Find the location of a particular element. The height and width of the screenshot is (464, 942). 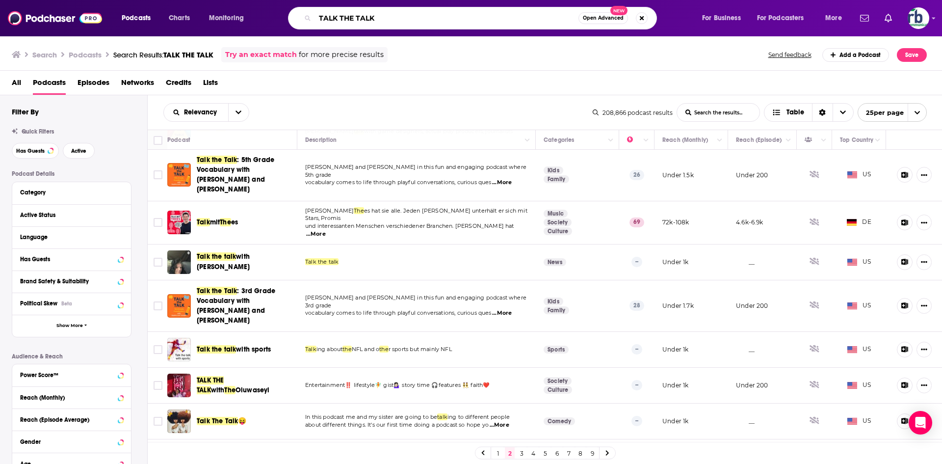

a: Talk the talk with elizabeth fletcher is located at coordinates (179, 262).